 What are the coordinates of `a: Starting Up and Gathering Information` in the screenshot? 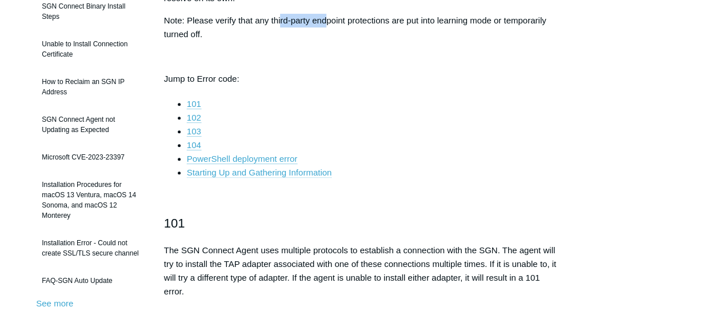 It's located at (259, 173).